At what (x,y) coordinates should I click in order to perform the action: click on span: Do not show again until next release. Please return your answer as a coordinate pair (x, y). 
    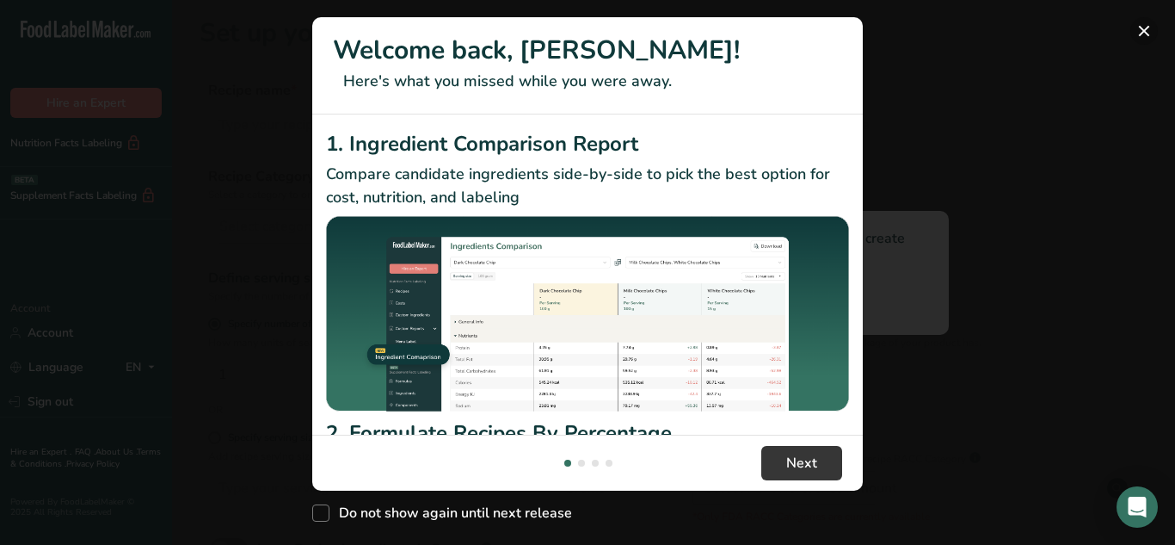
    Looking at the image, I should click on (451, 513).